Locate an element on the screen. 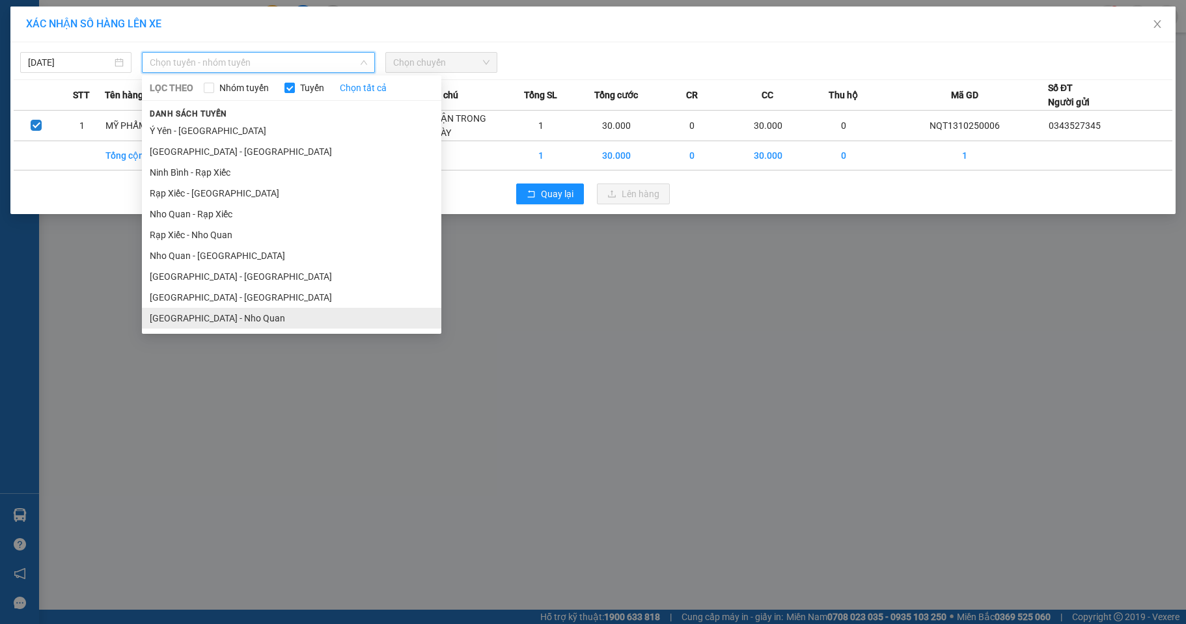  span: XÁC NHẬN SỐ HÀNG LÊN XE is located at coordinates (94, 23).